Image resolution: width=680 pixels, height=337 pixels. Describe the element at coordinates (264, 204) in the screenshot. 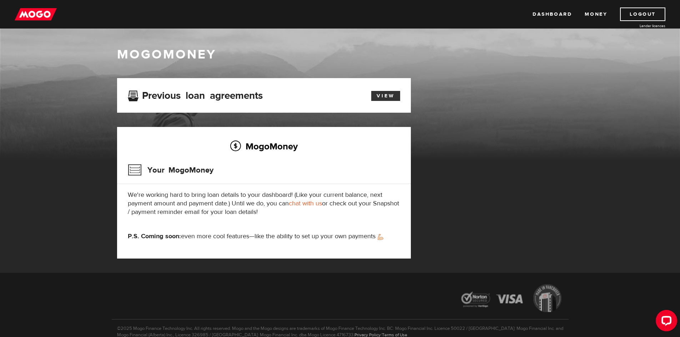

I see `p: We're working hard to bring loan details to your dashboard! (Like your current balance, next paym...` at that location.